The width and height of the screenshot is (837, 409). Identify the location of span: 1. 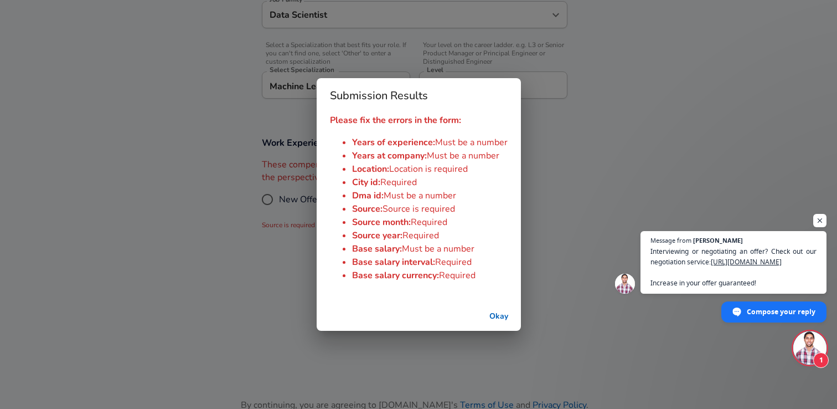
(821, 360).